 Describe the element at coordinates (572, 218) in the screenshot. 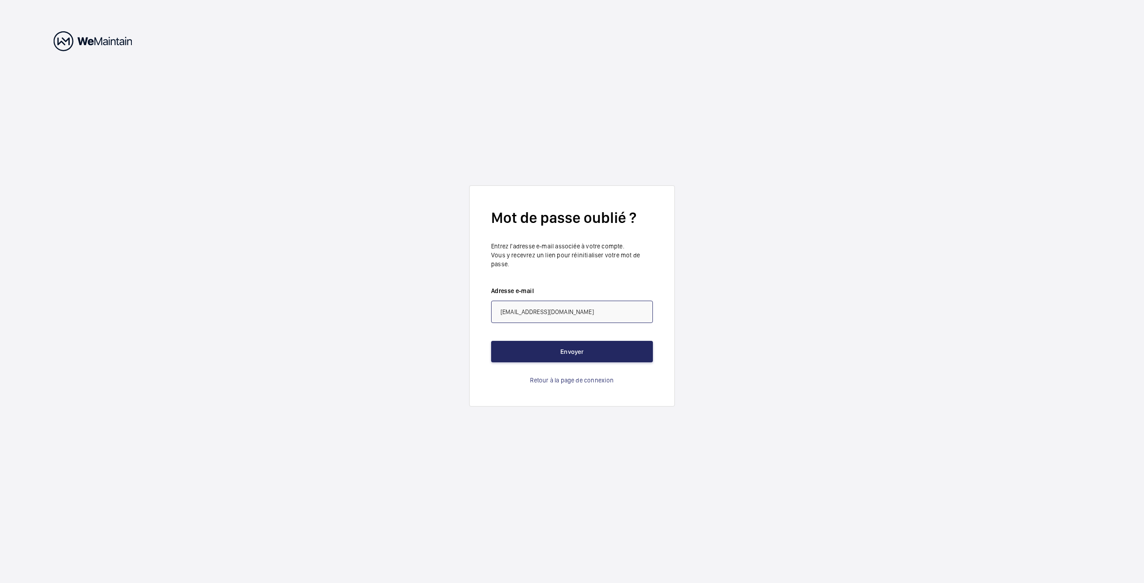

I see `h2: Mot de passe oublié ?` at that location.